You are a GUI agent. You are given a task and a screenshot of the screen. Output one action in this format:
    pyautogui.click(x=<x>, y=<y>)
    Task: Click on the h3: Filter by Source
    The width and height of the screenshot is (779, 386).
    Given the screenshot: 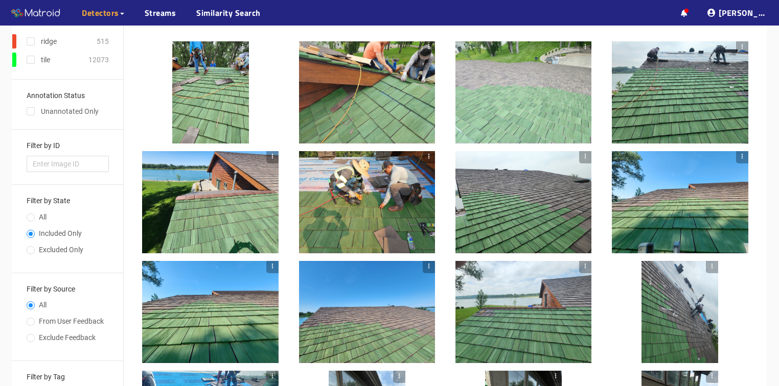 What is the action you would take?
    pyautogui.click(x=67, y=289)
    